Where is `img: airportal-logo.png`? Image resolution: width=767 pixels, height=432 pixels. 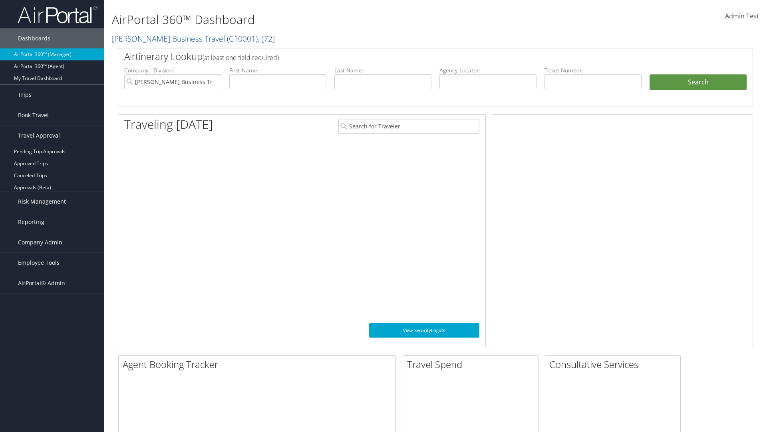
img: airportal-logo.png is located at coordinates (58, 14).